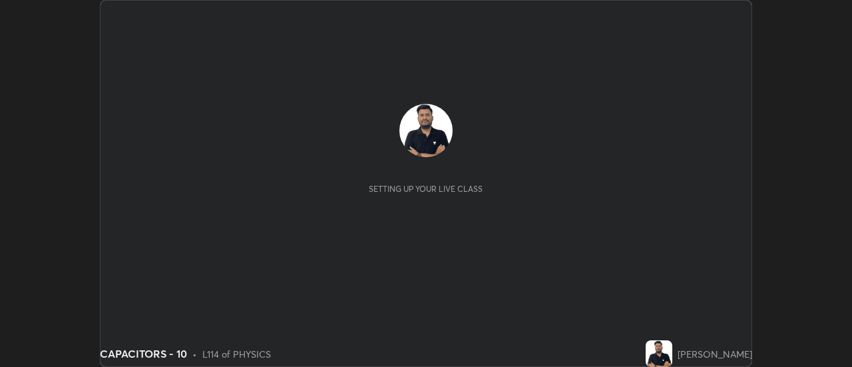 The width and height of the screenshot is (852, 367). What do you see at coordinates (425, 188) in the screenshot?
I see `div: Setting up your live class` at bounding box center [425, 188].